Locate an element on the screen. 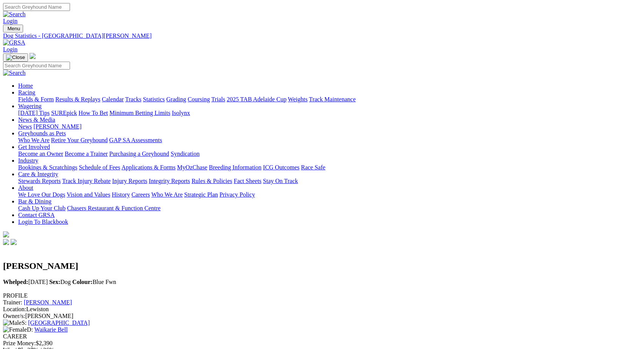  b: Whelped: is located at coordinates (16, 282).